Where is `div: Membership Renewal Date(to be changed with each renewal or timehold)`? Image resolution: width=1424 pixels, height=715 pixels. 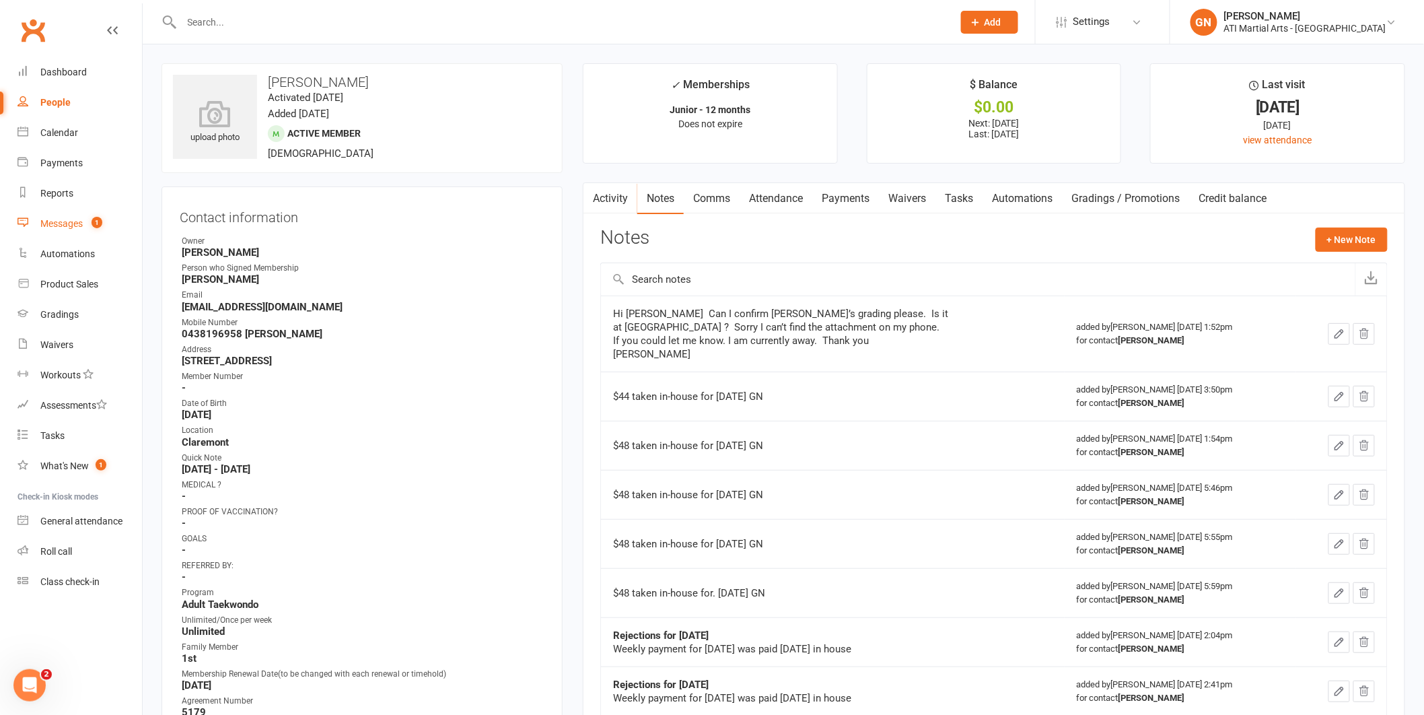 div: Membership Renewal Date(to be changed with each renewal or timehold) is located at coordinates (363, 674).